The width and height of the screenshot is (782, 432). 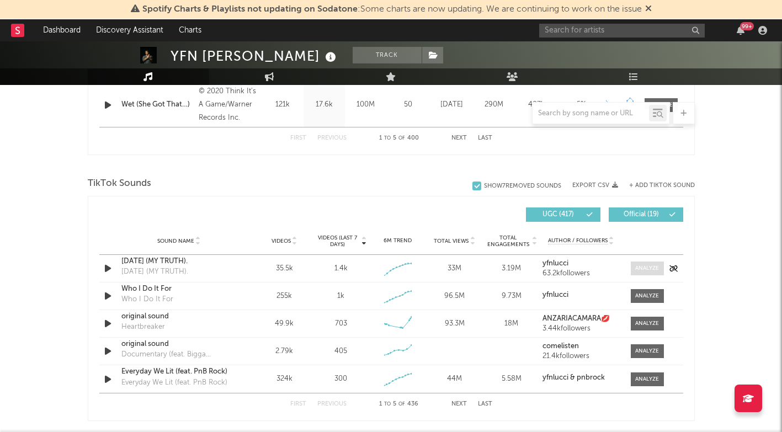 What do you see at coordinates (511, 297) in the screenshot?
I see `div: 9.73M` at bounding box center [511, 297].